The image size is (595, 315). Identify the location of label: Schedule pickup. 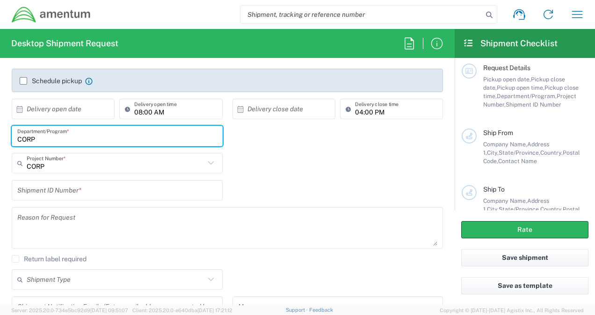
(51, 81).